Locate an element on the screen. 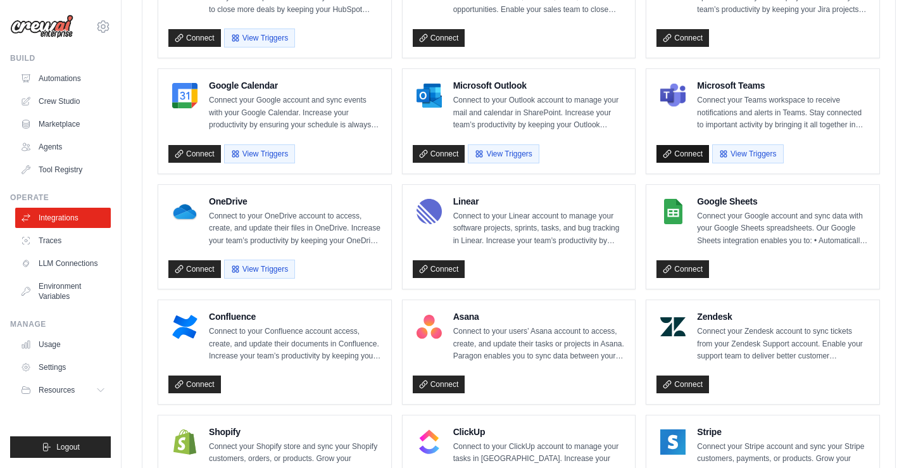 The height and width of the screenshot is (468, 916). a: Tool Registry is located at coordinates (63, 170).